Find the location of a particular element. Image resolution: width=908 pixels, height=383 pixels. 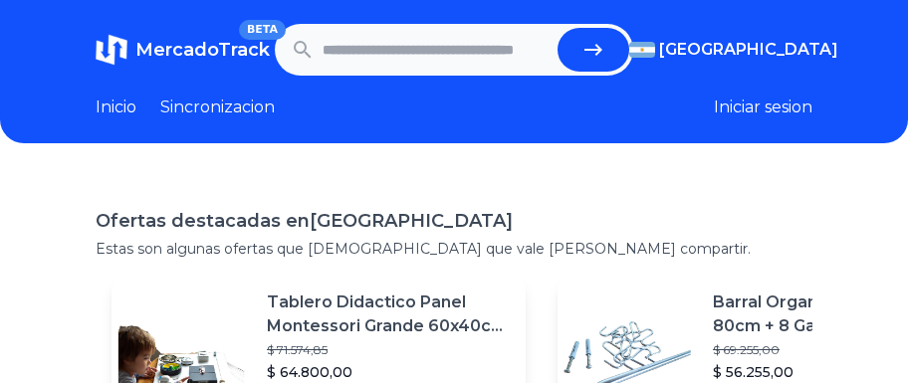

span: BETA is located at coordinates (262, 30).